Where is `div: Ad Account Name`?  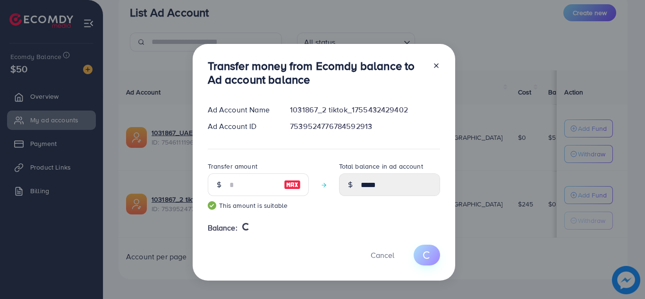 div: Ad Account Name is located at coordinates (241, 109).